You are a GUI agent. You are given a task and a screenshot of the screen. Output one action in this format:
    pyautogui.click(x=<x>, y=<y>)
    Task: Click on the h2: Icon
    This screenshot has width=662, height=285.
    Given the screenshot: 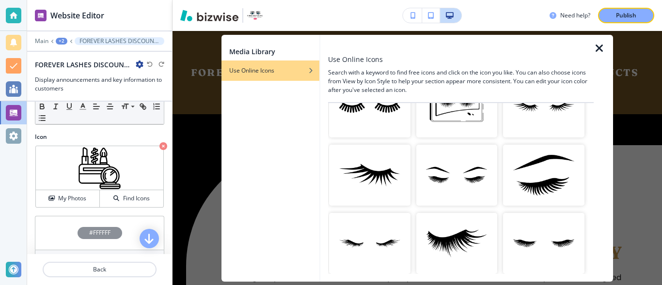 What is the action you would take?
    pyautogui.click(x=99, y=137)
    